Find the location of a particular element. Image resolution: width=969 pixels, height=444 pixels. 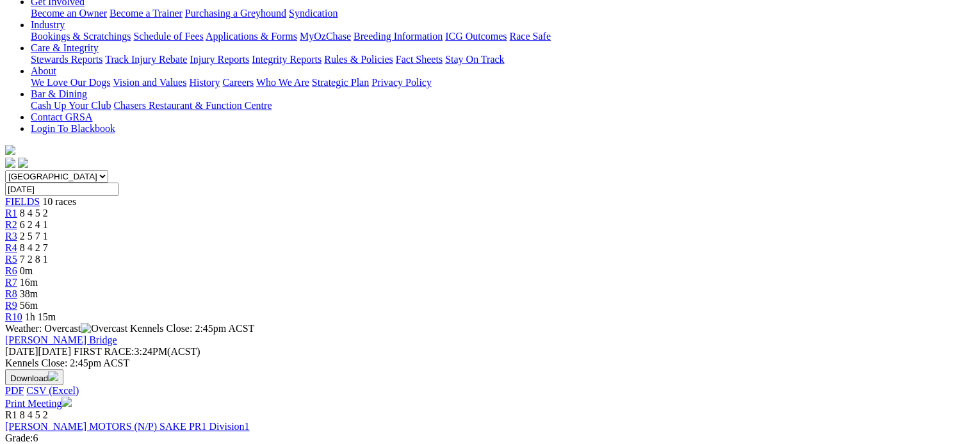

img: download.svg is located at coordinates (53, 376).